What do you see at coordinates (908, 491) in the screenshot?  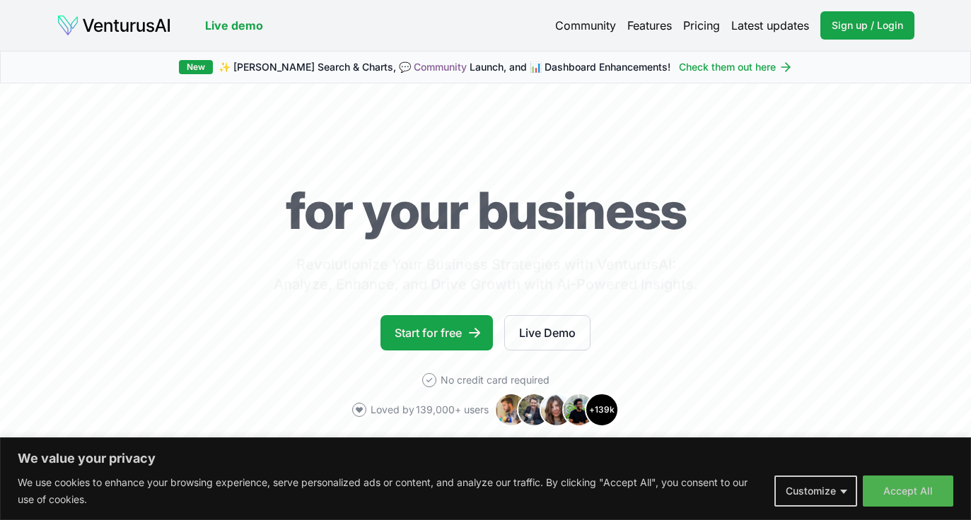 I see `button: Accept All` at bounding box center [908, 491].